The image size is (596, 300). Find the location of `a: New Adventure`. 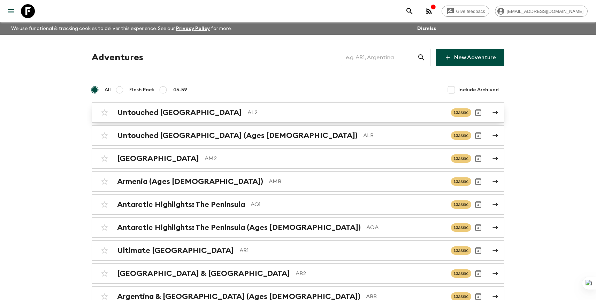

a: New Adventure is located at coordinates (470, 58).